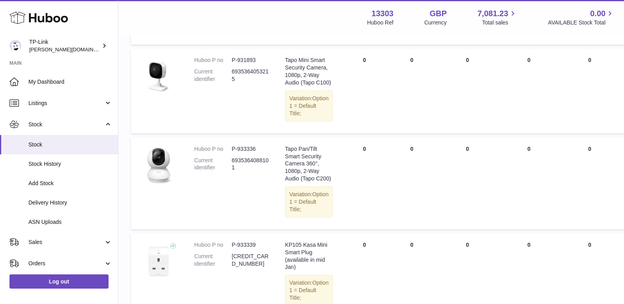 Image resolution: width=624 pixels, height=304 pixels. Describe the element at coordinates (497, 17) in the screenshot. I see `a: 7,081.23 Total sales` at that location.